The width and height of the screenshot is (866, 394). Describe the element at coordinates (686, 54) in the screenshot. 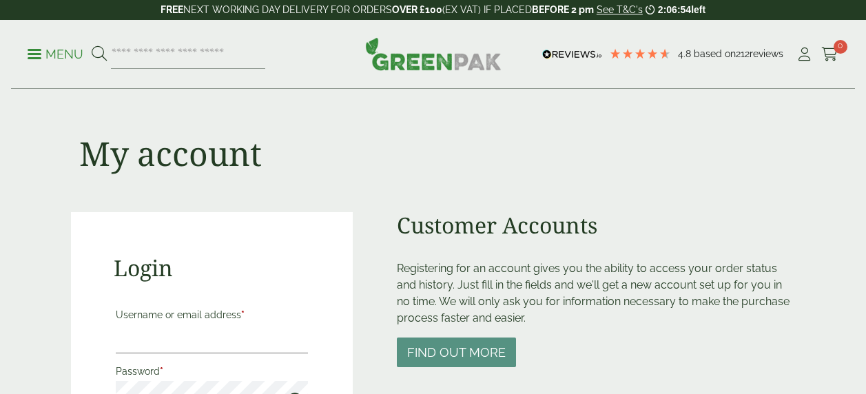

I see `span: 4.8` at that location.